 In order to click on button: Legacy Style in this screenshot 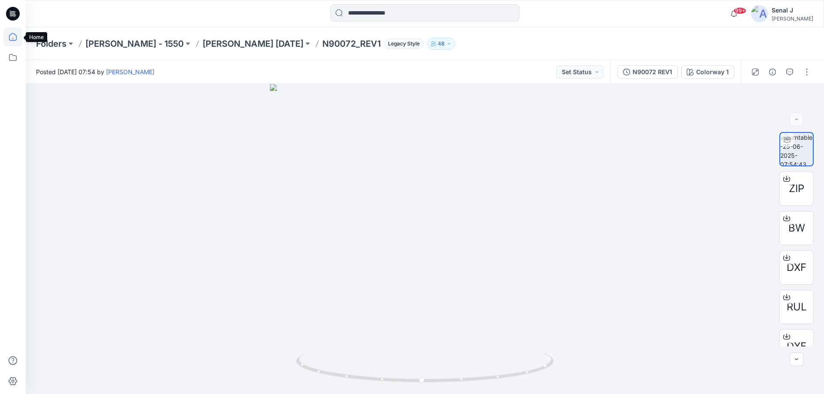, I will do `click(402, 44)`.